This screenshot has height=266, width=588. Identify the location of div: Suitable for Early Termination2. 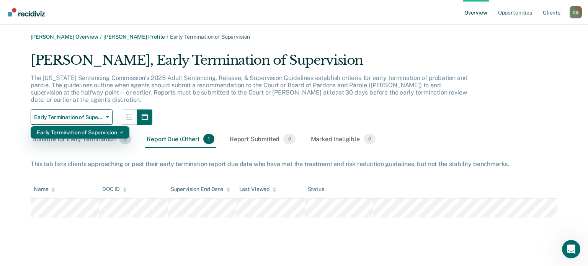
(82, 139).